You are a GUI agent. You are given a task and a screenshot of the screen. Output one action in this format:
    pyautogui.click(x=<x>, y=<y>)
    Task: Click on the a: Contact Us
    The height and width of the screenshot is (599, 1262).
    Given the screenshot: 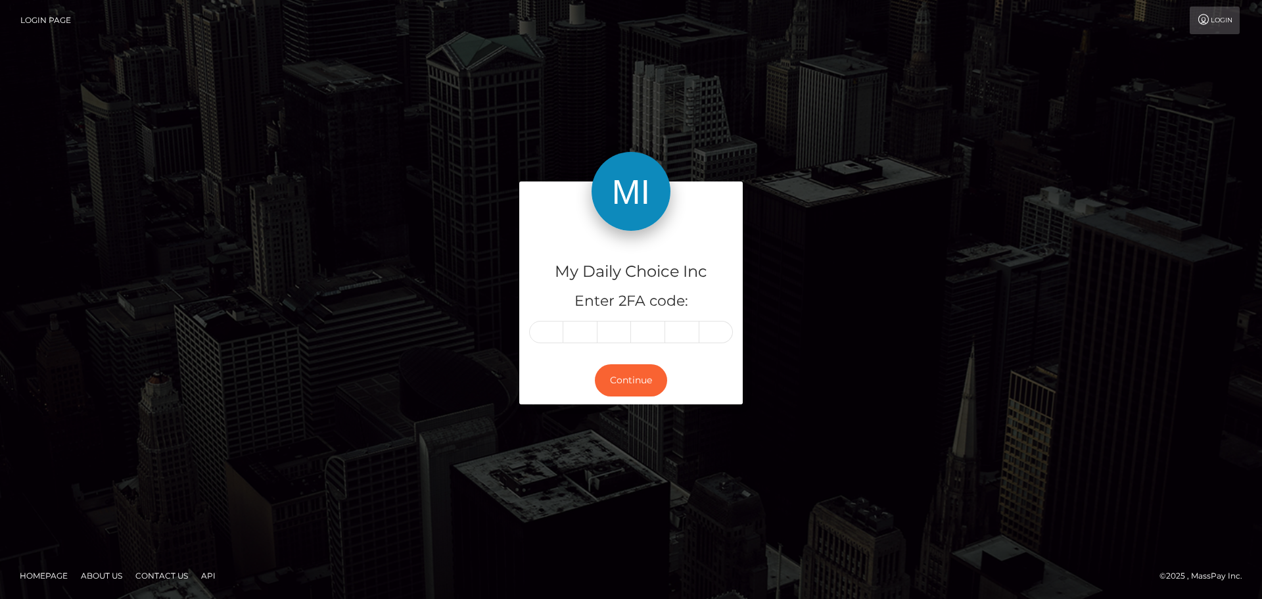 What is the action you would take?
    pyautogui.click(x=162, y=575)
    